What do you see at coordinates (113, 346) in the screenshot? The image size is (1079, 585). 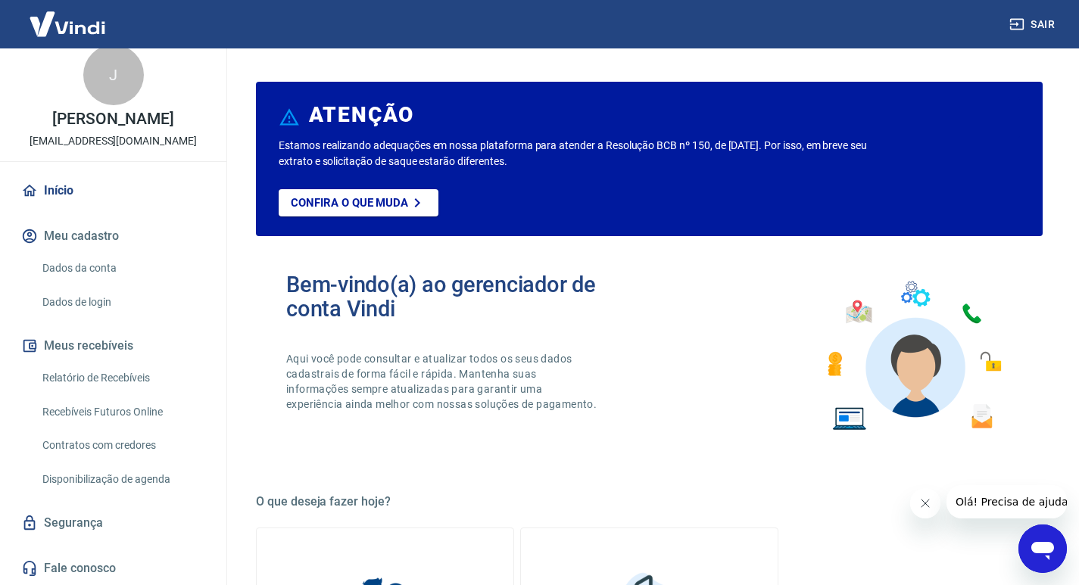 I see `button: Meus recebíveis` at bounding box center [113, 346].